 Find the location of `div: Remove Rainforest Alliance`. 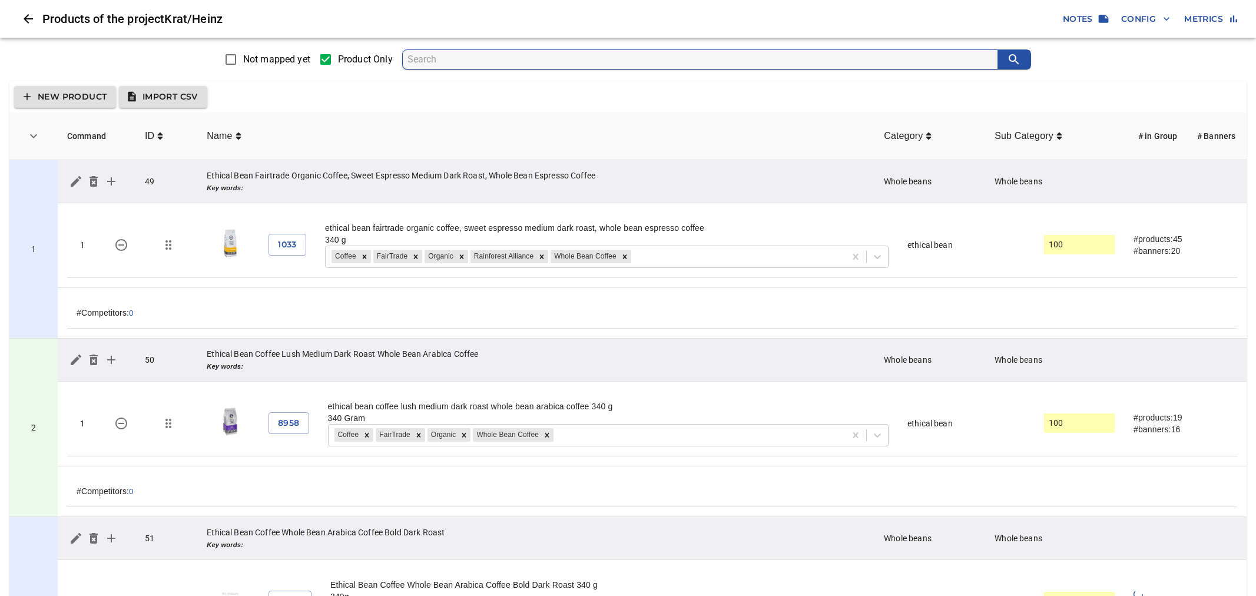

div: Remove Rainforest Alliance is located at coordinates (542, 256).